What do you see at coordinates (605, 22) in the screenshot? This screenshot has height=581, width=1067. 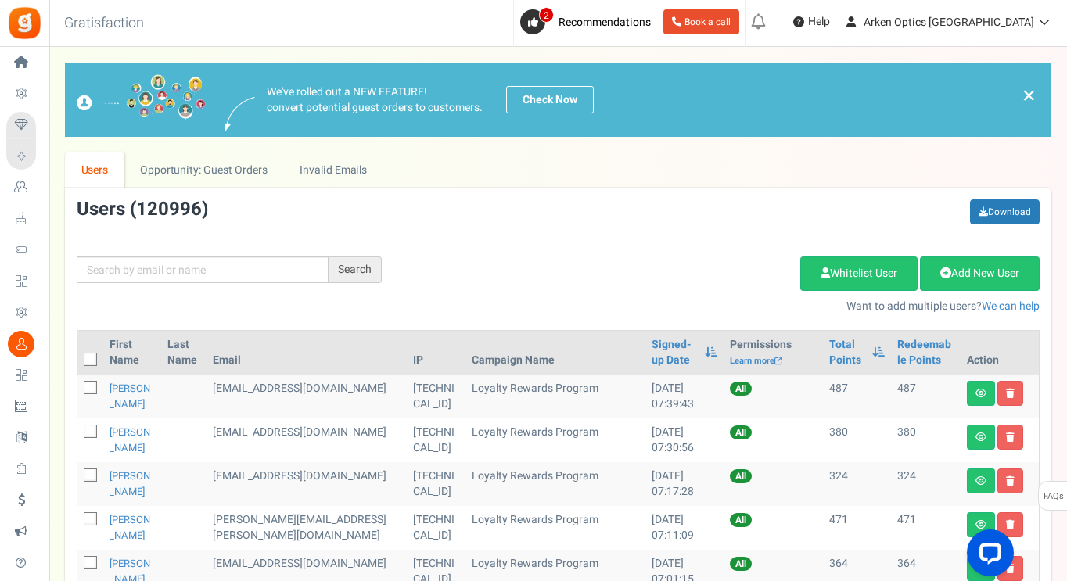 I see `span: Recommendations` at bounding box center [605, 22].